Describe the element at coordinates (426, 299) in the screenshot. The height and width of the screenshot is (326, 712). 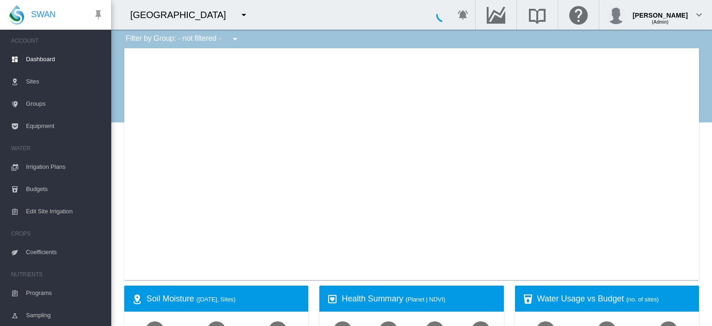
I see `span: (Planet | NDVI)` at that location.